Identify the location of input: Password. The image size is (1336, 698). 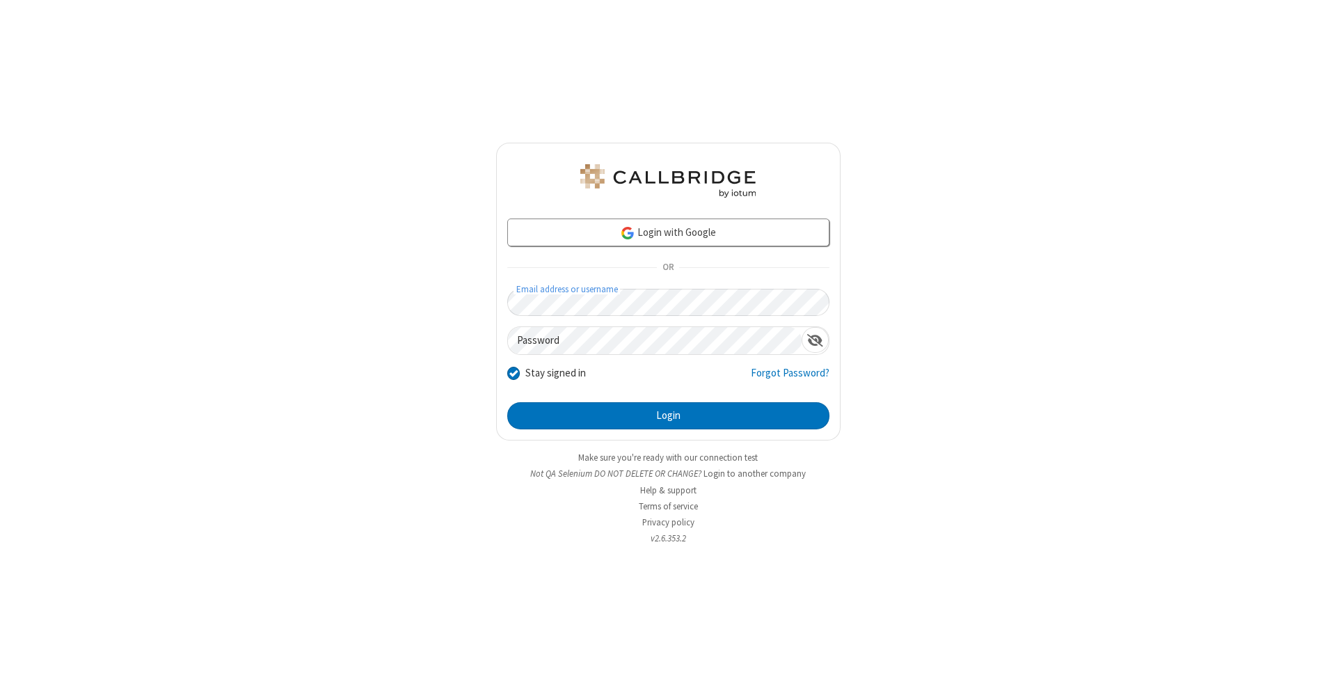
(655, 340).